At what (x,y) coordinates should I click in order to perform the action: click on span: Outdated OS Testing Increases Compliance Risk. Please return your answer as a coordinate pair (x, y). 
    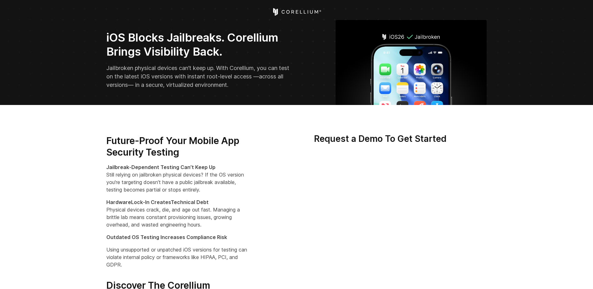
    Looking at the image, I should click on (167, 237).